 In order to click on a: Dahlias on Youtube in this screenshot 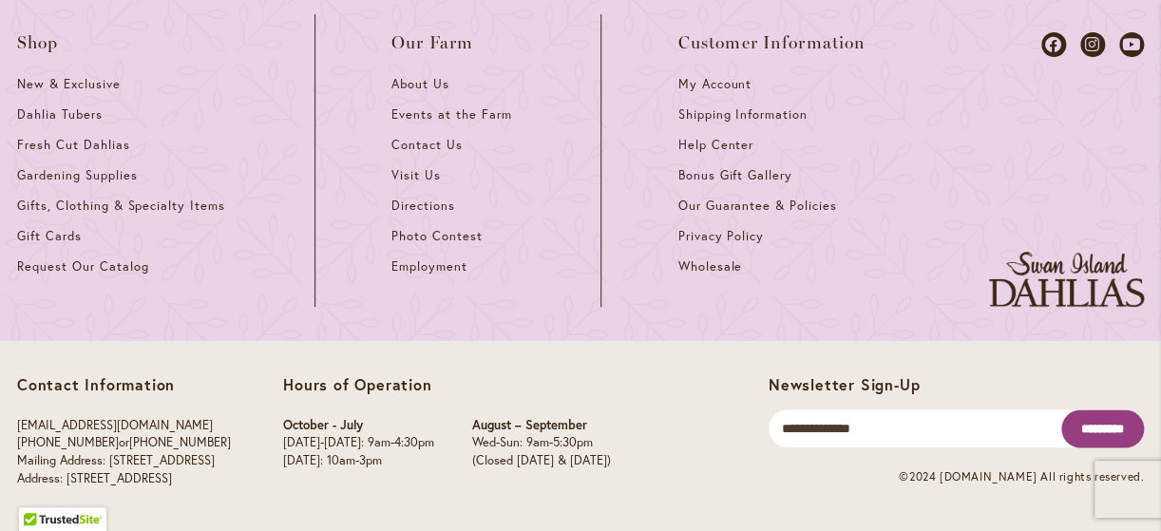, I will do `click(1131, 45)`.